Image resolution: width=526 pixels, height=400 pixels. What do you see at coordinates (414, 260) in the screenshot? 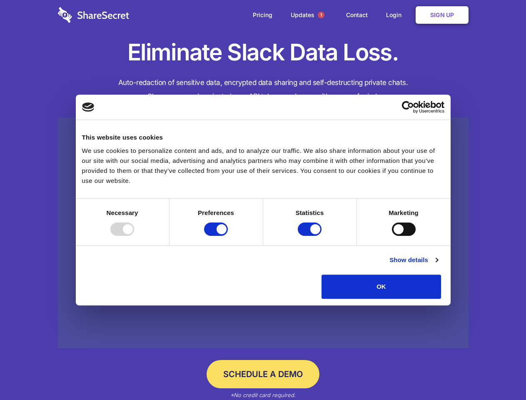
I see `a: Show details` at bounding box center [414, 260].